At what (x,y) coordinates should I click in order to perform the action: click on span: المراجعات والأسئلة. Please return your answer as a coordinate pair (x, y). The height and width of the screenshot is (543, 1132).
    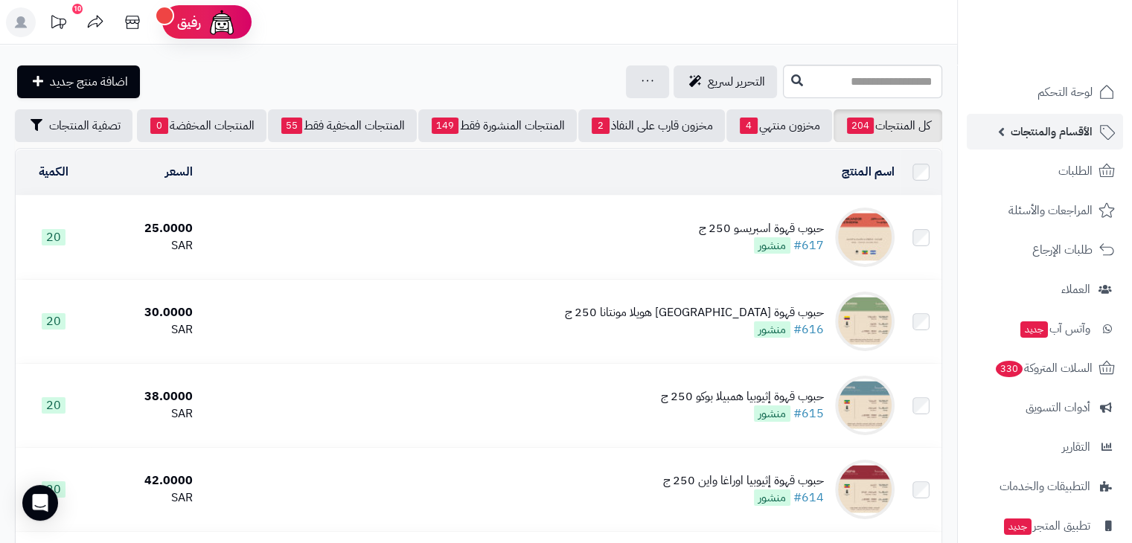
    Looking at the image, I should click on (1050, 211).